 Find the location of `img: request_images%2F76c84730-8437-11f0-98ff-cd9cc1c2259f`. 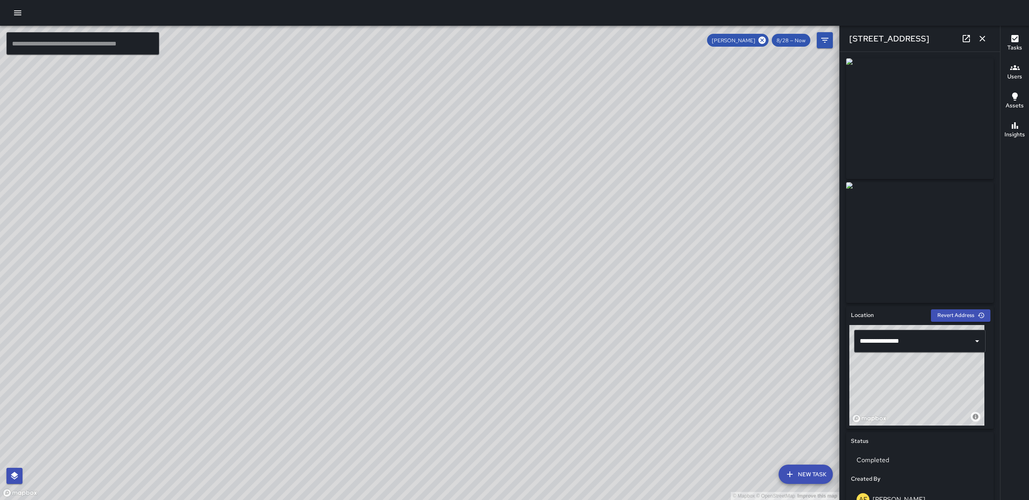

img: request_images%2F76c84730-8437-11f0-98ff-cd9cc1c2259f is located at coordinates (920, 242).